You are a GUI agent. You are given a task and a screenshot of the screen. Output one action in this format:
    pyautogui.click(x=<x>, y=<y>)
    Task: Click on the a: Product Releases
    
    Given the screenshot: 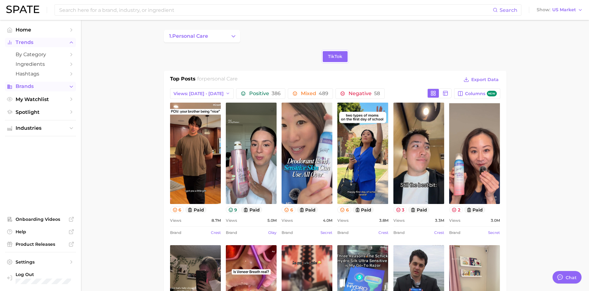 What is the action you would take?
    pyautogui.click(x=41, y=244)
    